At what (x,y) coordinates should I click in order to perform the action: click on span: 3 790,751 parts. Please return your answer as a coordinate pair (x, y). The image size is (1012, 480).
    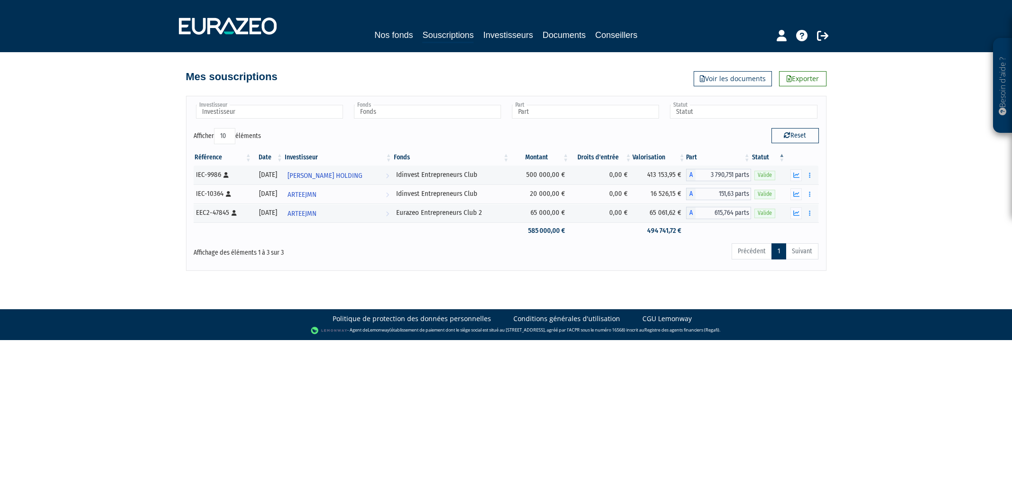
    Looking at the image, I should click on (723, 175).